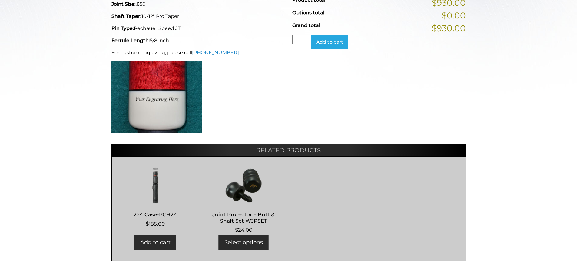 The image size is (577, 276). What do you see at coordinates (243, 230) in the screenshot?
I see `bdi: 24.00` at bounding box center [243, 230].